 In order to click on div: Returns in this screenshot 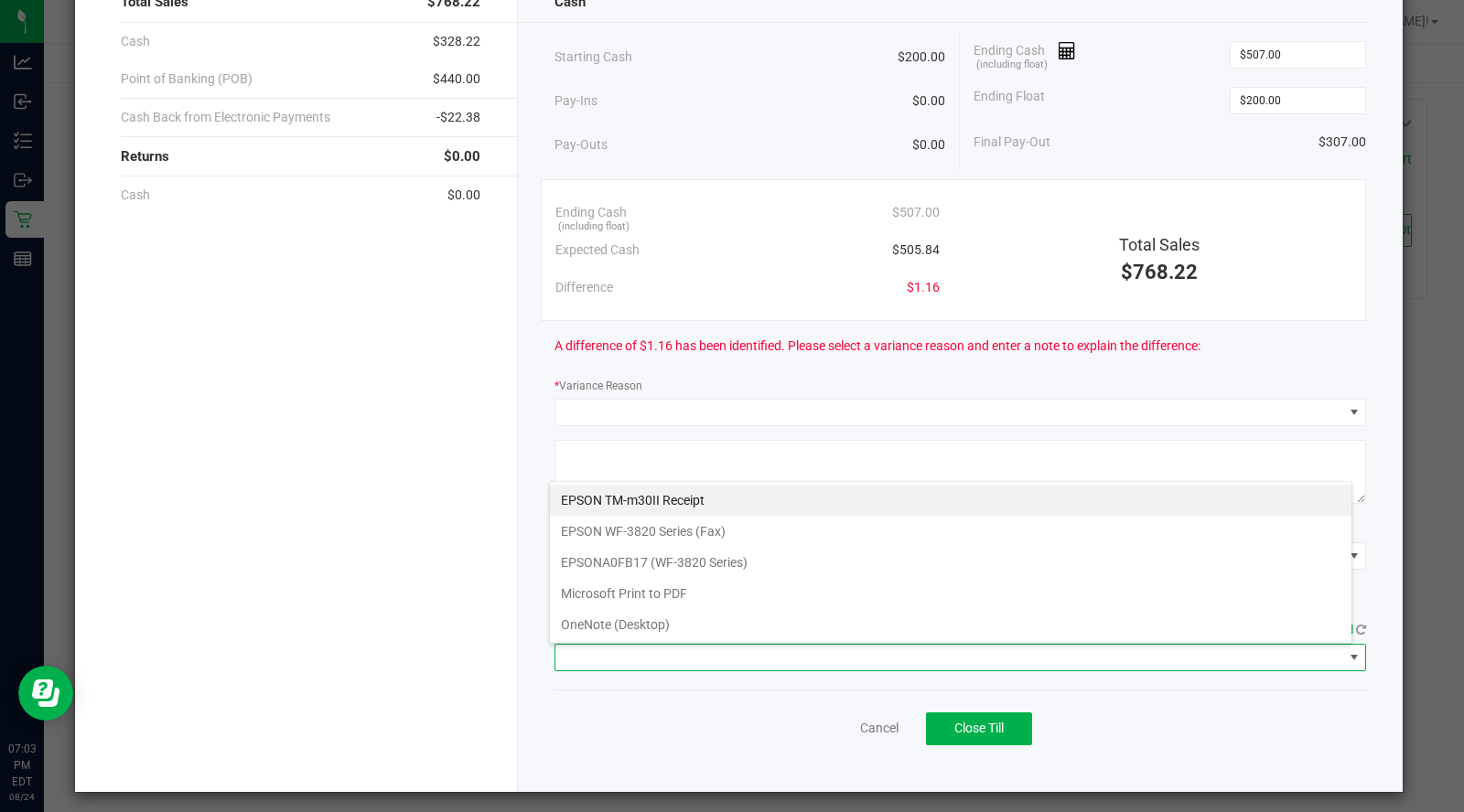, I will do `click(300, 156)`.